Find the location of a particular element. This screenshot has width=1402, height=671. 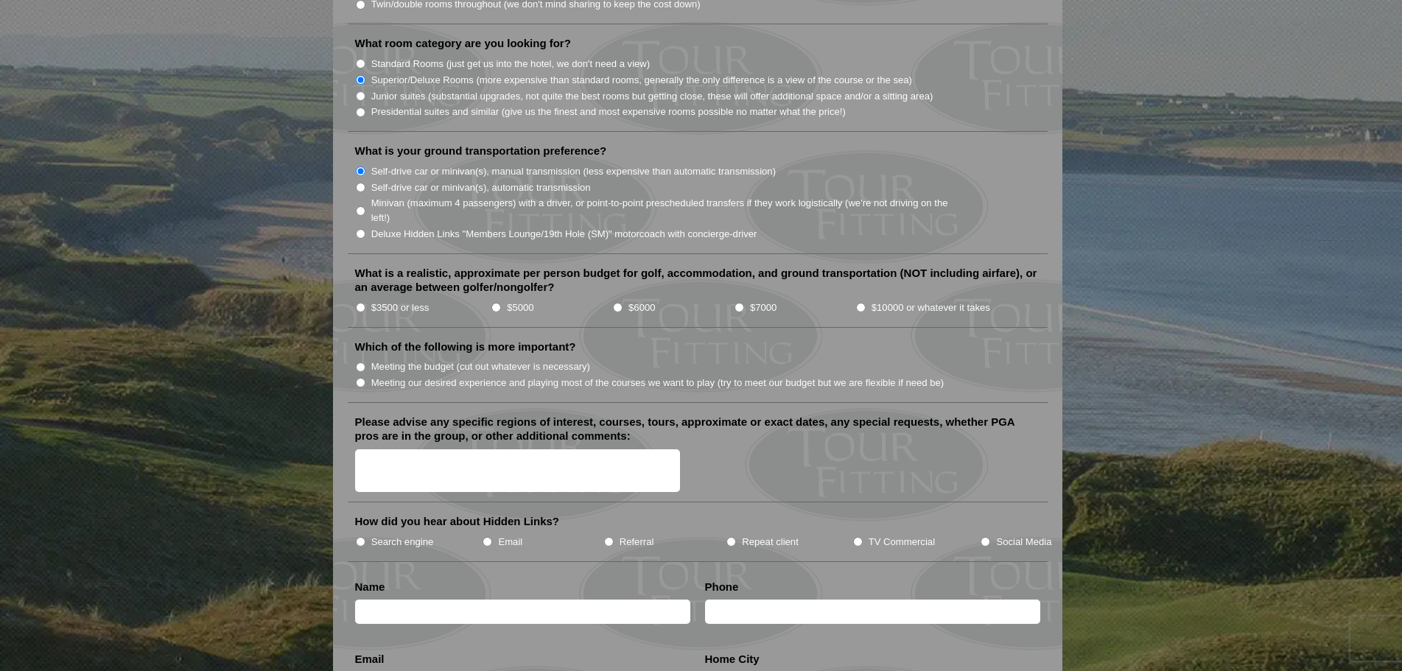

label: $10000 or whatever it takes is located at coordinates (931, 308).